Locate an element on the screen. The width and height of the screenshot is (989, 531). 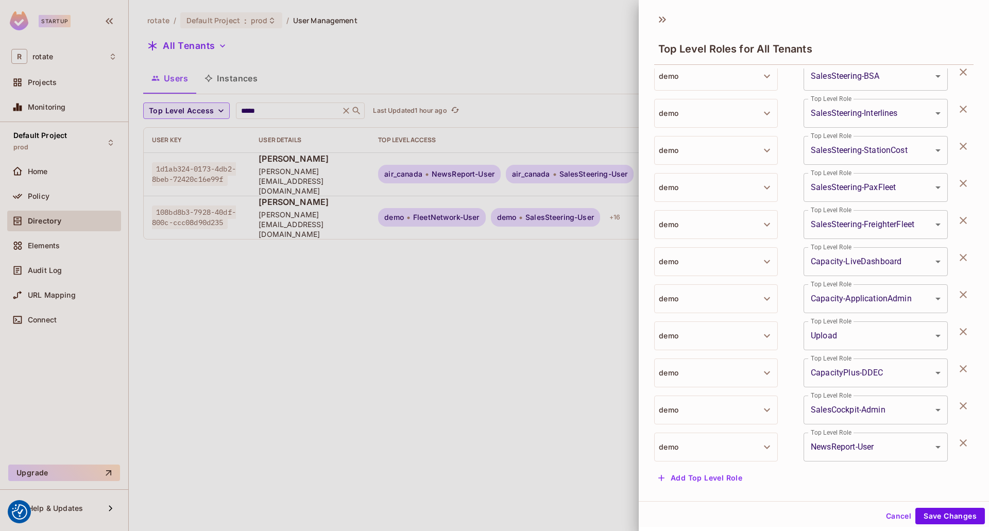
img: Revisit consent button is located at coordinates (20, 512).